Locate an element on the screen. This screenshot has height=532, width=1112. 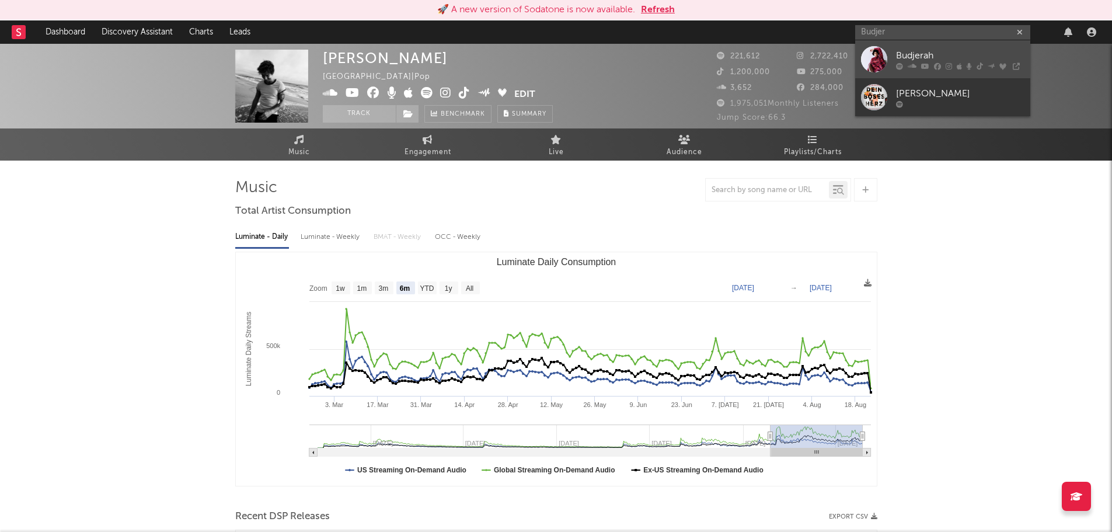
a: Charts is located at coordinates (201, 32).